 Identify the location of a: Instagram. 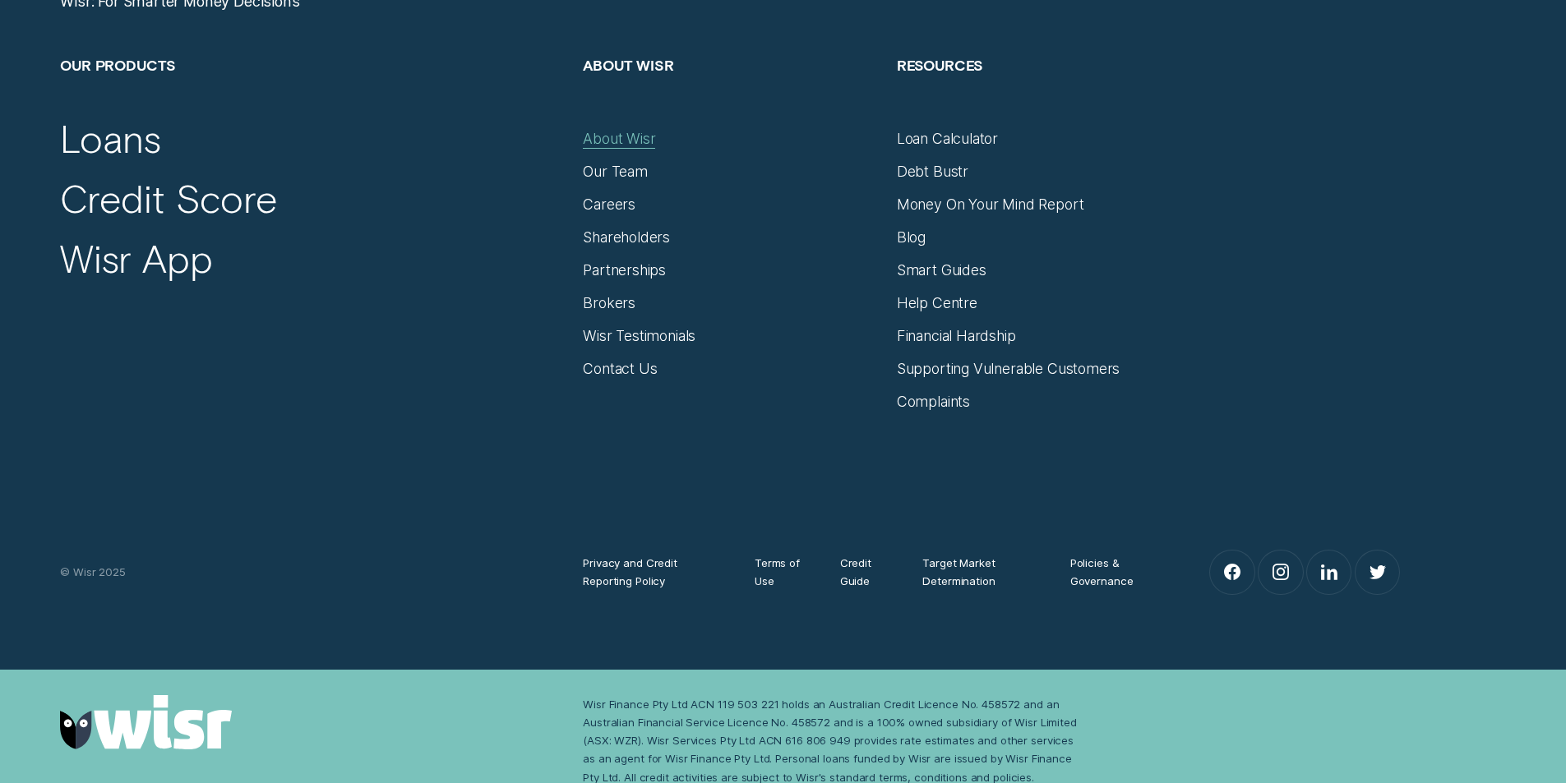
(1280, 572).